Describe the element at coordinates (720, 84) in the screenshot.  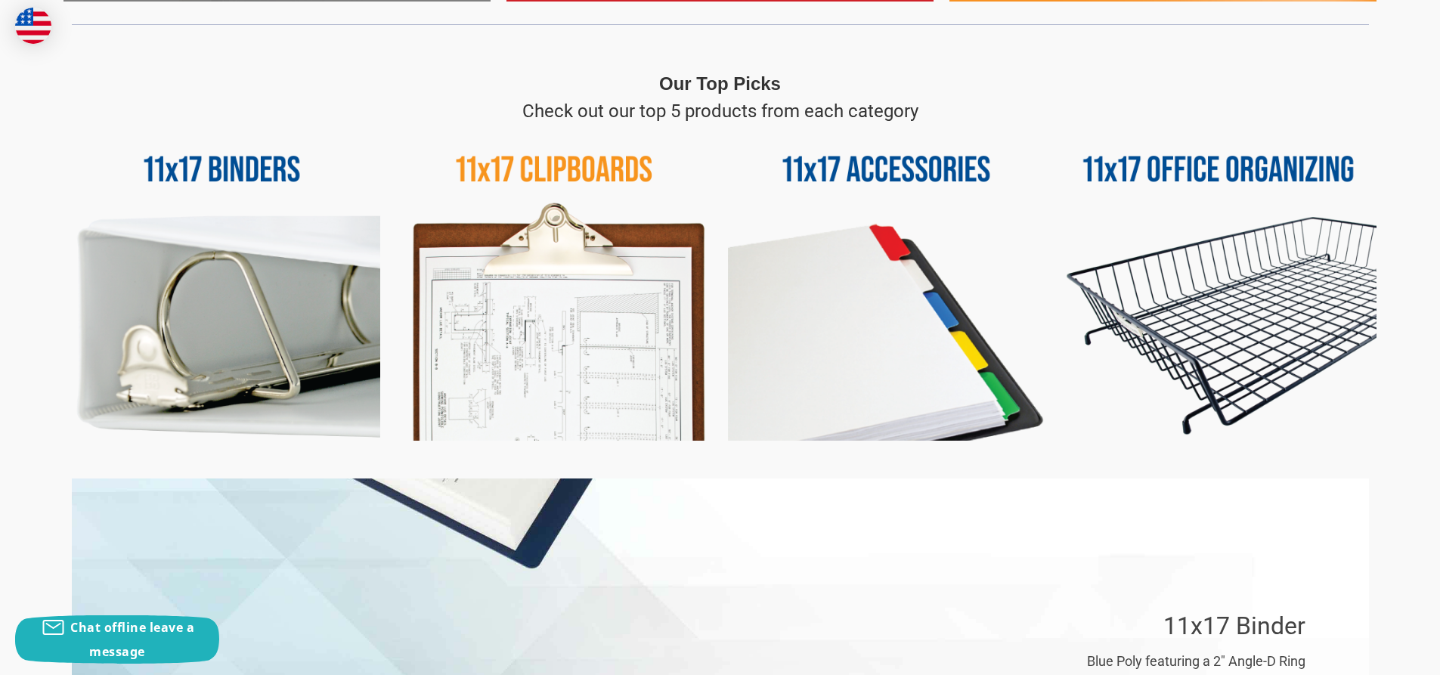
I see `p: Our Top Picks` at that location.